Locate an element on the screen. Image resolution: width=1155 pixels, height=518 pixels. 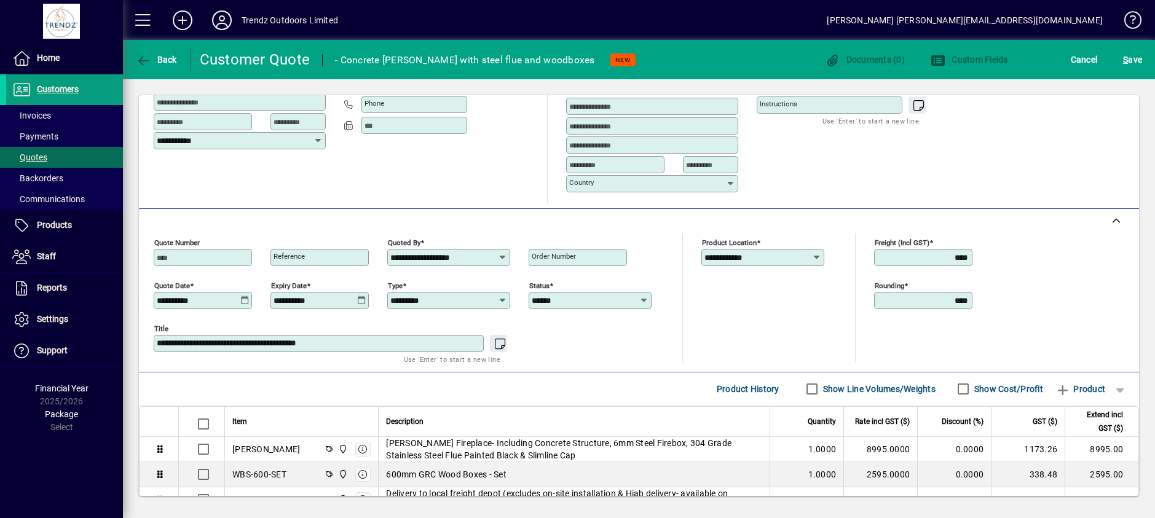
a: Support is located at coordinates (65, 351).